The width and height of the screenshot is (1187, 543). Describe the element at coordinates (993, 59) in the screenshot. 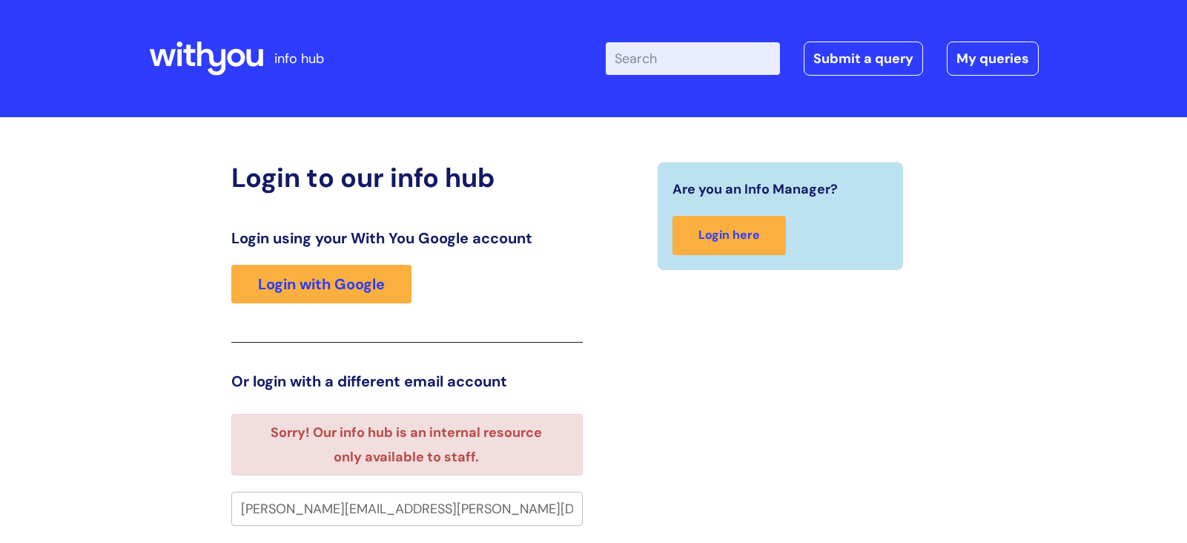

I see `a: My queries` at that location.